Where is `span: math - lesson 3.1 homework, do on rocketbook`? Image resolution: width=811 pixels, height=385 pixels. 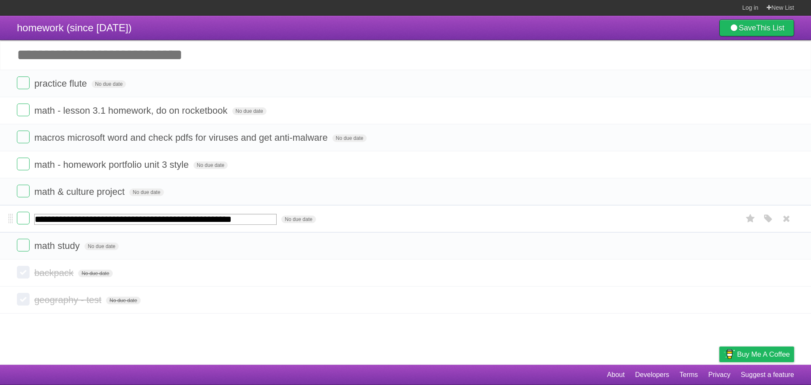 span: math - lesson 3.1 homework, do on rocketbook is located at coordinates (132, 110).